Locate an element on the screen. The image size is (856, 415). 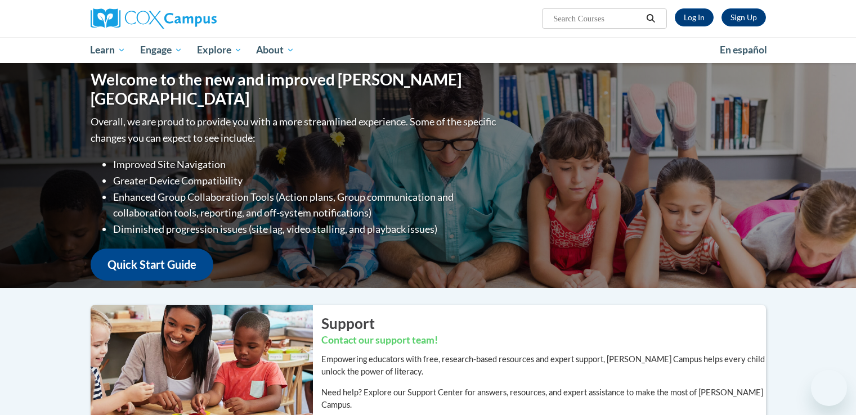
a: About is located at coordinates (275, 50).